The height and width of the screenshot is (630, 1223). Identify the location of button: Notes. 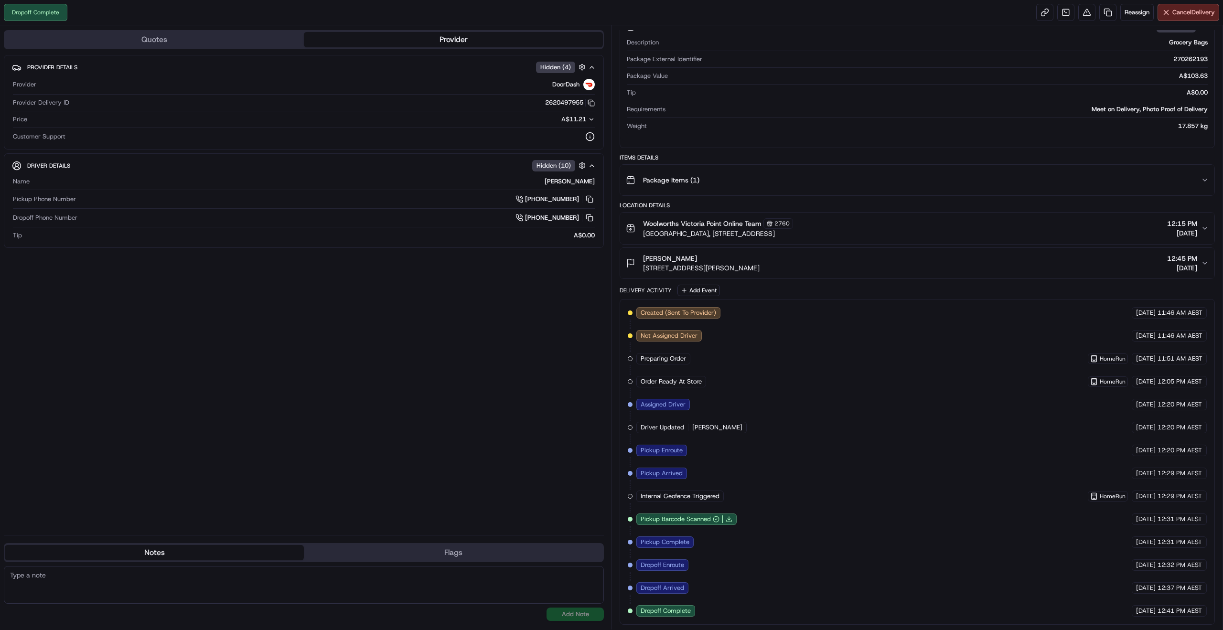
(154, 553).